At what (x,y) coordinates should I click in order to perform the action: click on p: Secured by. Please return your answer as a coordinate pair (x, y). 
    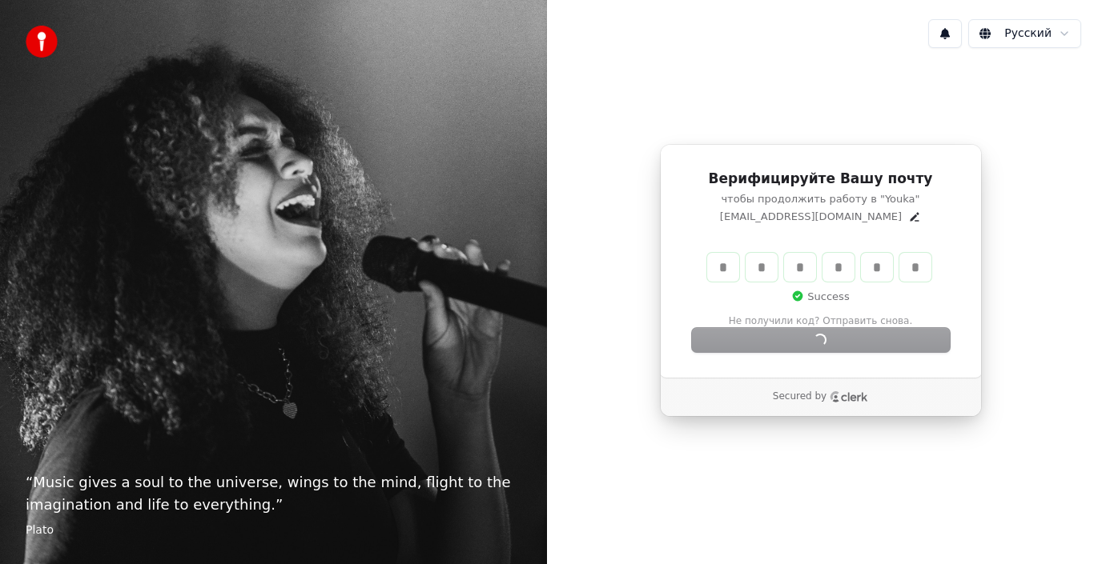
    Looking at the image, I should click on (799, 397).